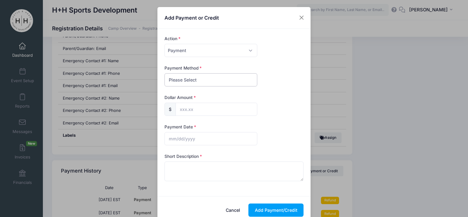 Image resolution: width=468 pixels, height=217 pixels. Describe the element at coordinates (192, 18) in the screenshot. I see `h4: Add Payment or Credit` at that location.